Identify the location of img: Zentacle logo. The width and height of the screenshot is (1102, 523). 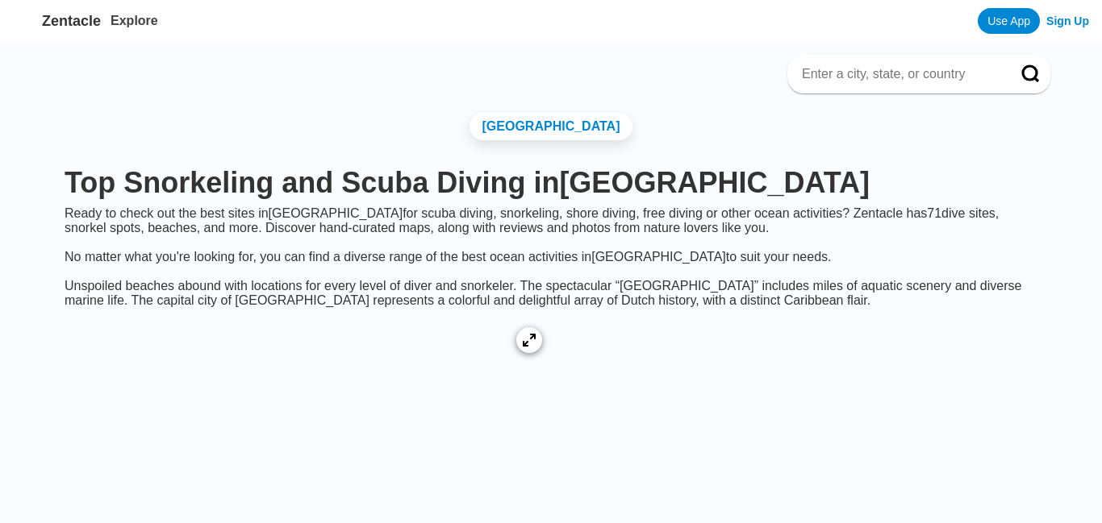
(26, 21).